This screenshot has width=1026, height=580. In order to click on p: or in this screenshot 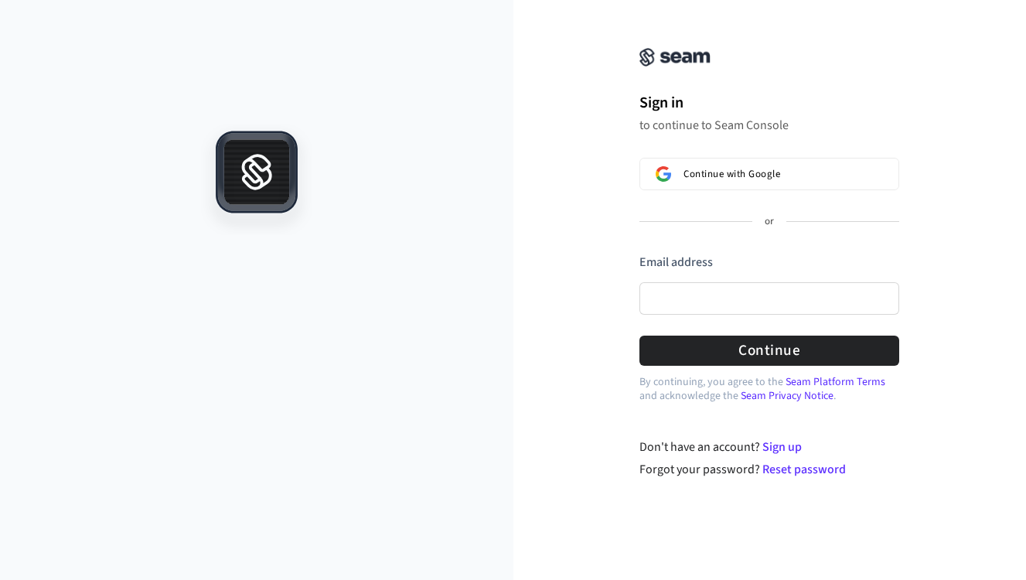, I will do `click(770, 222)`.